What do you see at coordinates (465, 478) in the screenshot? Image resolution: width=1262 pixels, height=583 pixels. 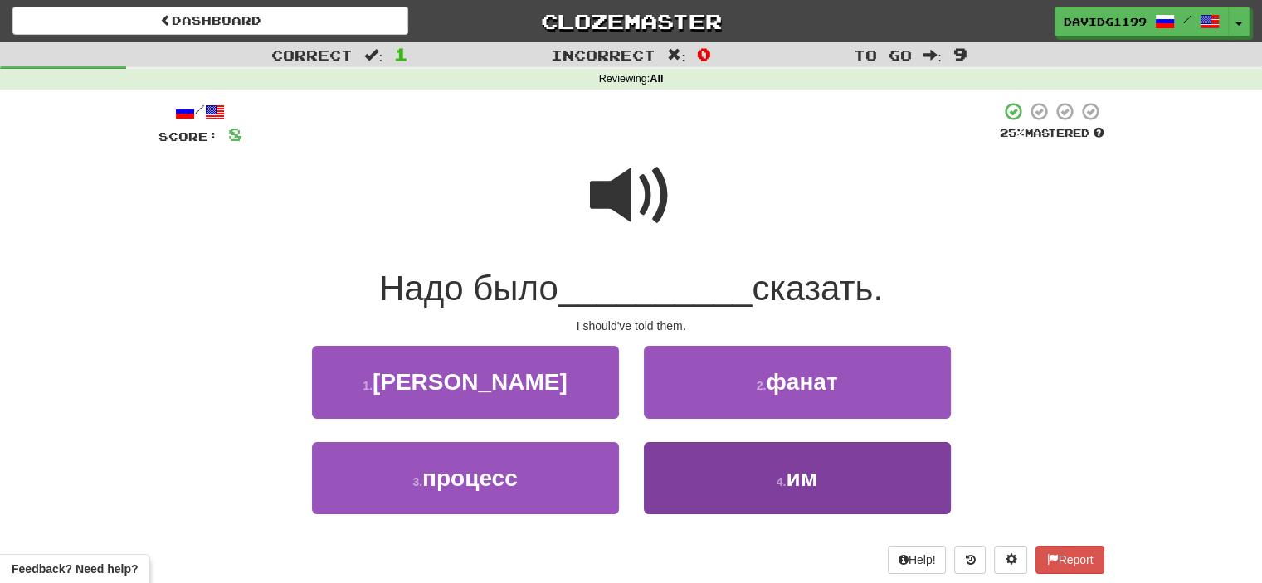 I see `button: 3.процесс` at bounding box center [465, 478].